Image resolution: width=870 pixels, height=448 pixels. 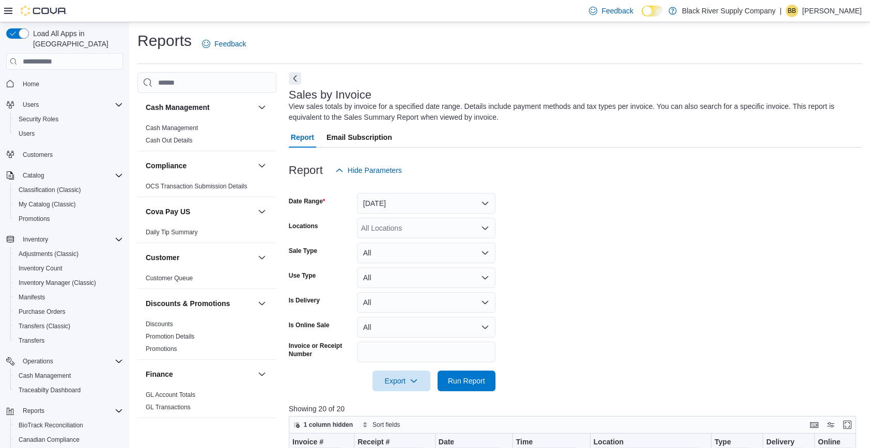 I want to click on span: Transfers, so click(x=69, y=341).